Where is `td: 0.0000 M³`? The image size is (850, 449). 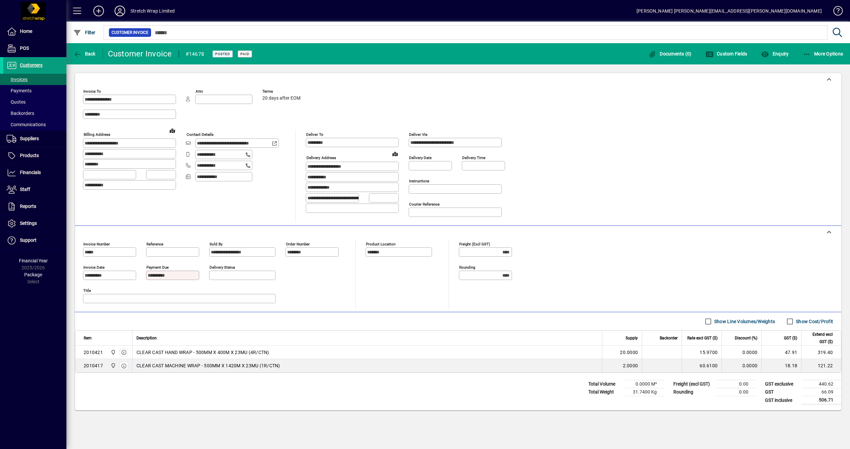 td: 0.0000 M³ is located at coordinates (645, 384).